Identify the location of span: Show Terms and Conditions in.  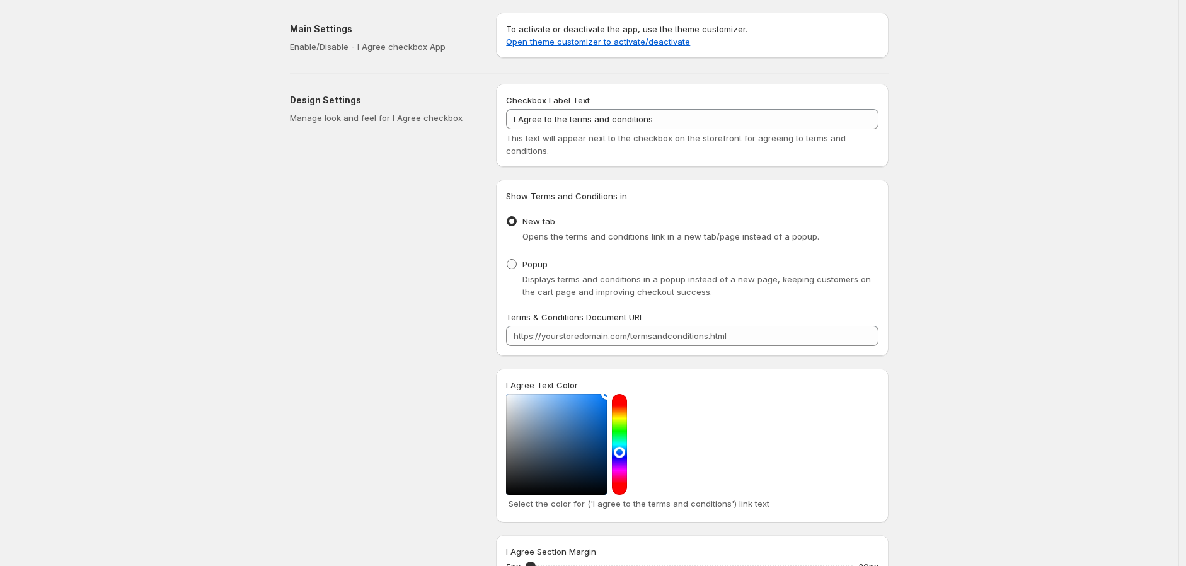
(566, 196).